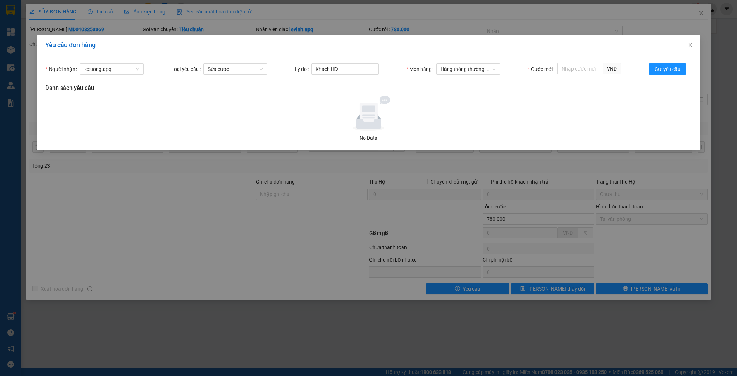 This screenshot has width=737, height=376. Describe the element at coordinates (62, 69) in the screenshot. I see `label: Người nhận` at that location.